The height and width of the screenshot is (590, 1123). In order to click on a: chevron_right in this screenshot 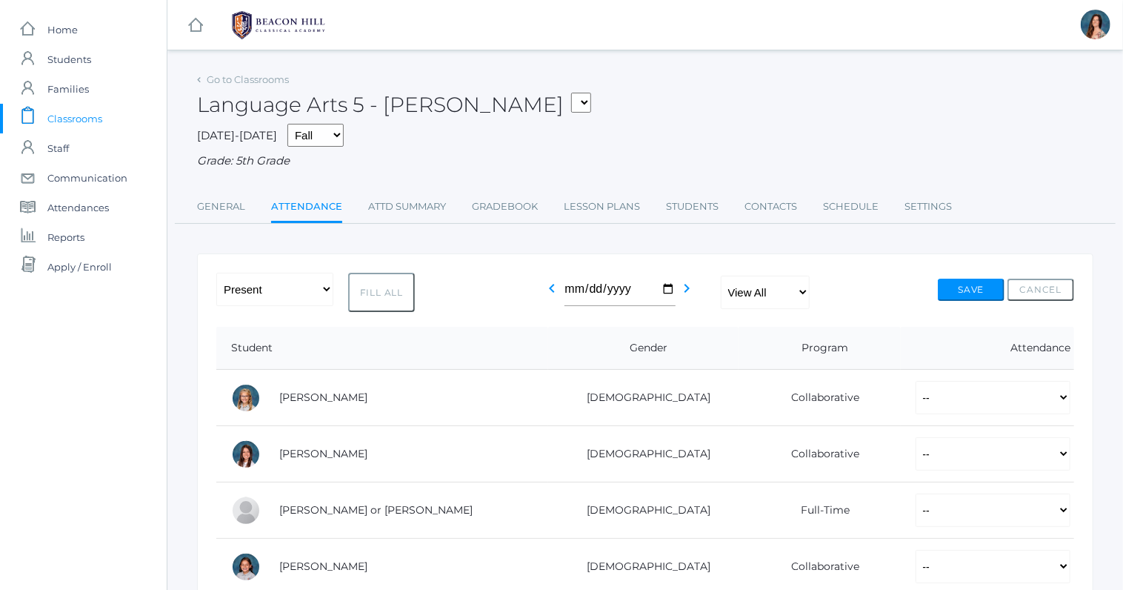, I will do `click(687, 293)`.